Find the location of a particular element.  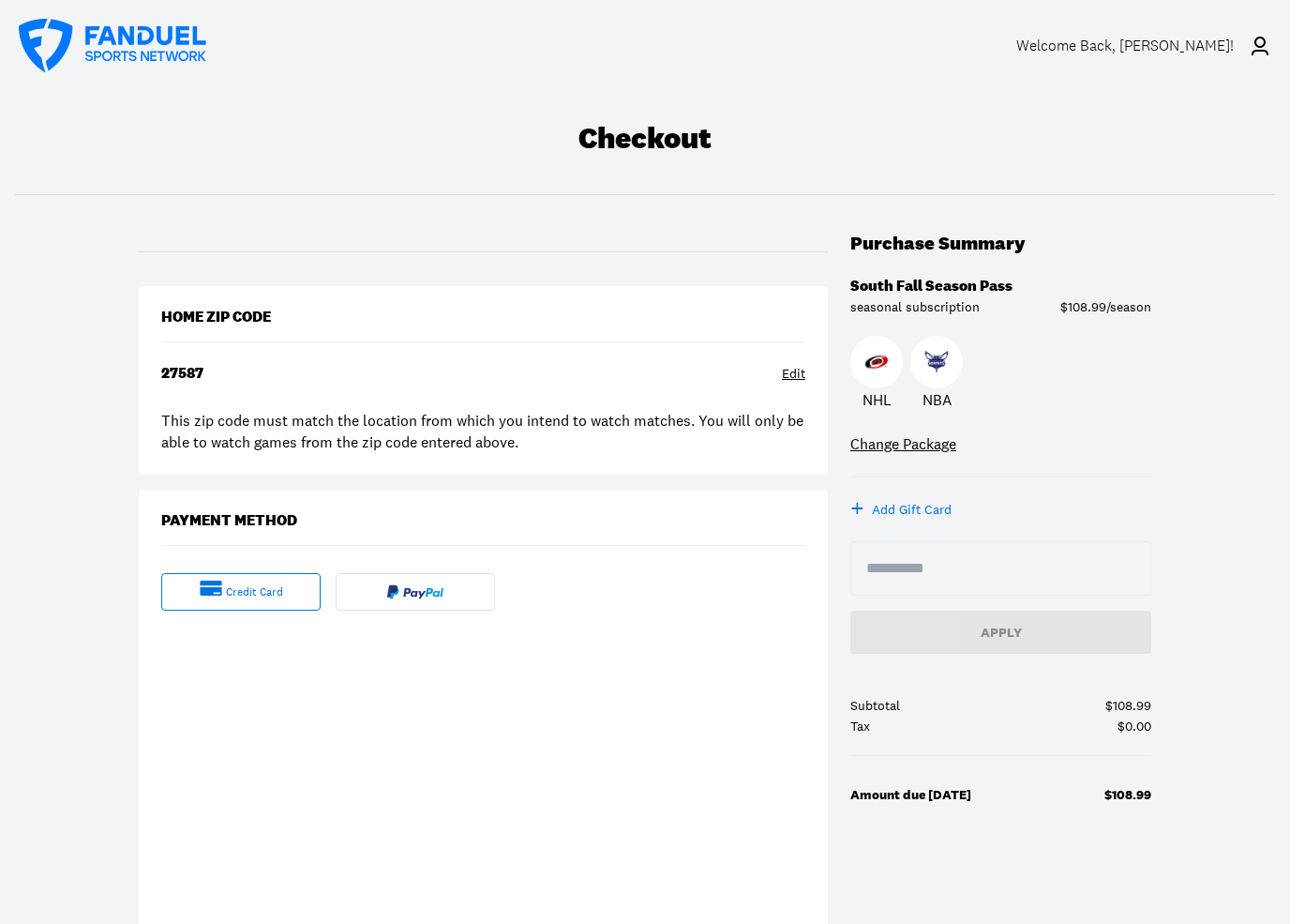

p: NHL is located at coordinates (877, 400).